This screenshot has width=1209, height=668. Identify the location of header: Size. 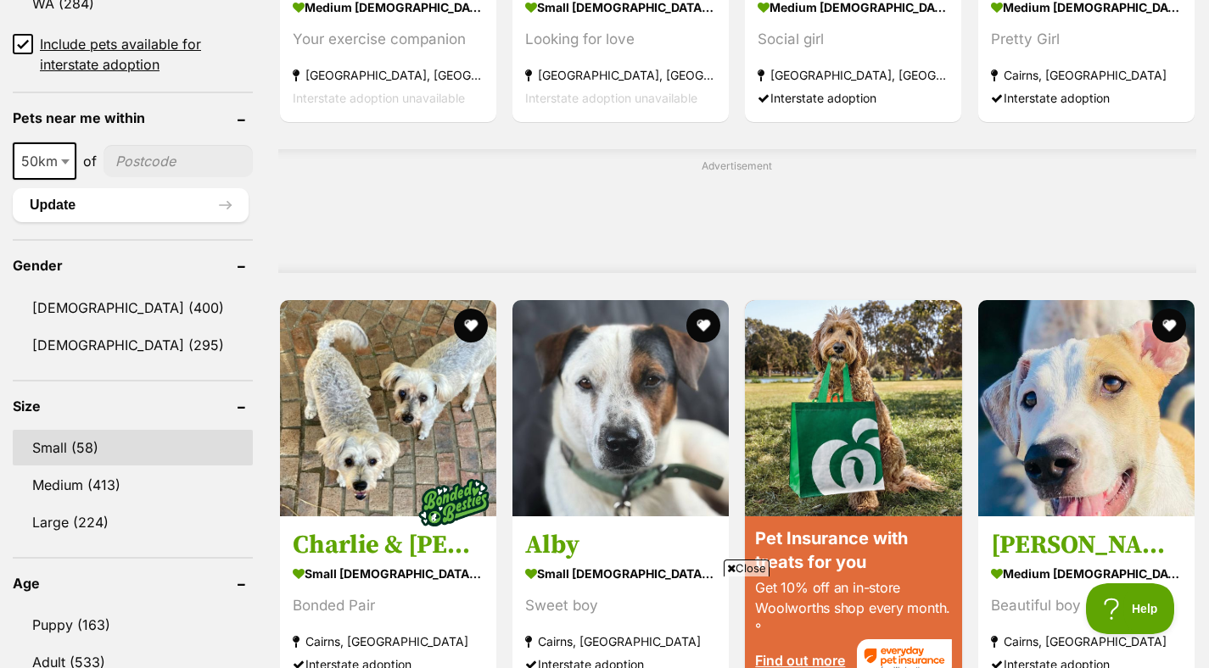
(132, 406).